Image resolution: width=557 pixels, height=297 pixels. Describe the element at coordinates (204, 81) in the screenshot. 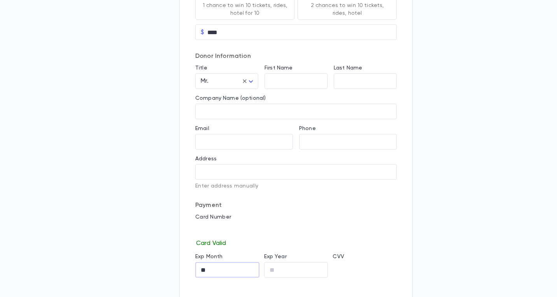

I see `span: Mr.` at that location.